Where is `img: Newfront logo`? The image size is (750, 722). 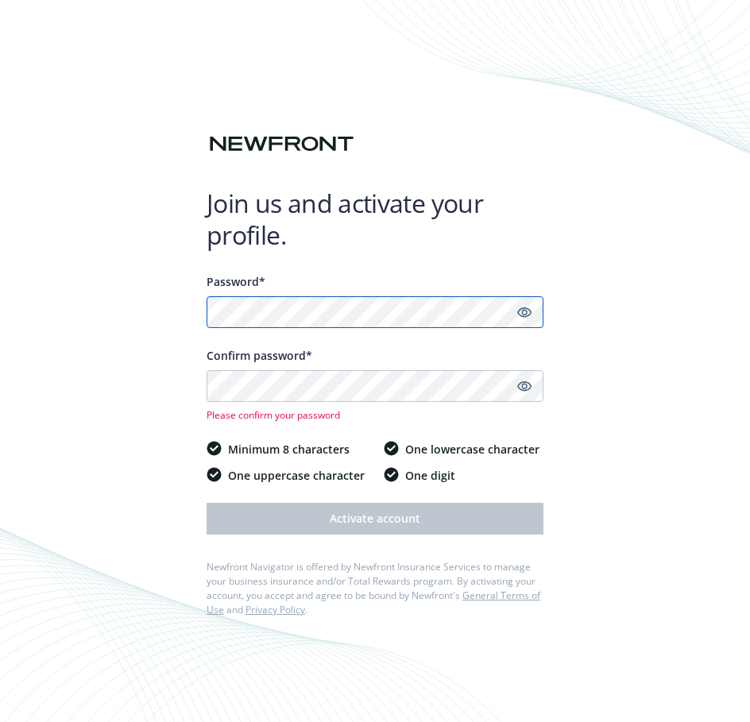 img: Newfront logo is located at coordinates (281, 144).